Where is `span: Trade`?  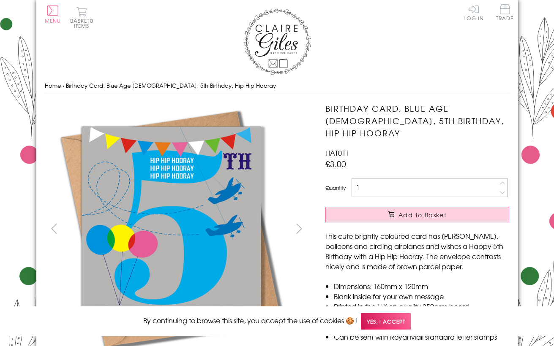
span: Trade is located at coordinates (505, 12).